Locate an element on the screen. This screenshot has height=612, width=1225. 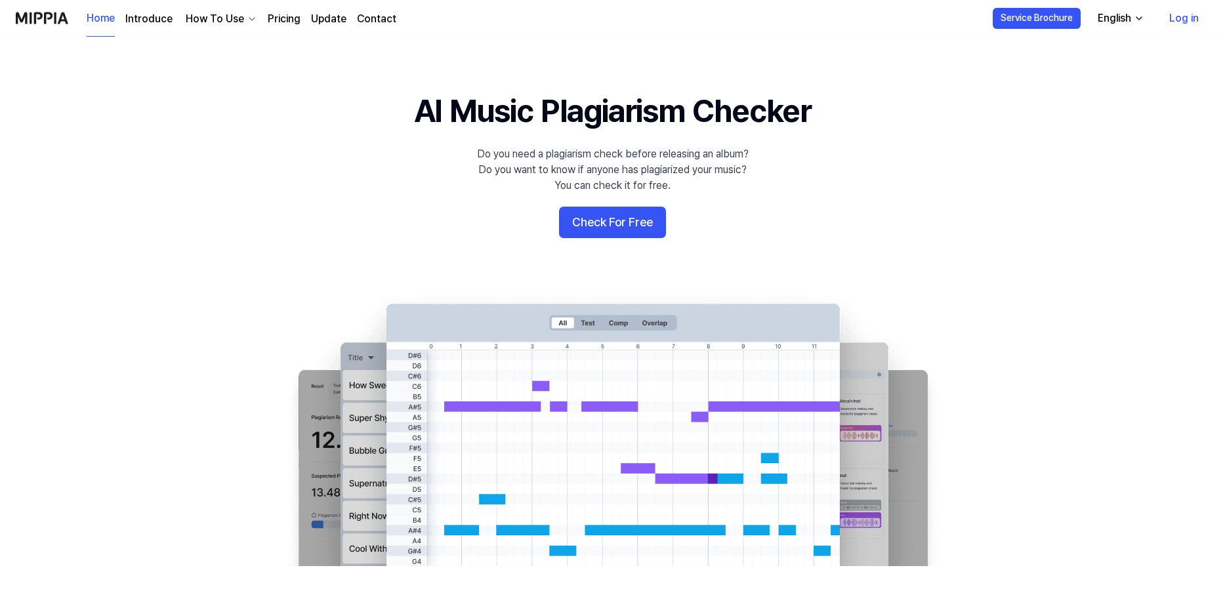
button: Service Brochure is located at coordinates (1036, 18).